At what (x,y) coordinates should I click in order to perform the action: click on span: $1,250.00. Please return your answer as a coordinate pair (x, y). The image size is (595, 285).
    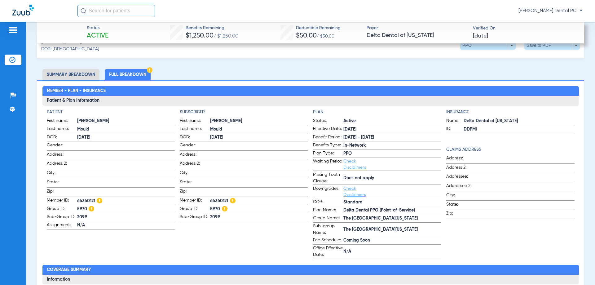
    Looking at the image, I should click on (200, 36).